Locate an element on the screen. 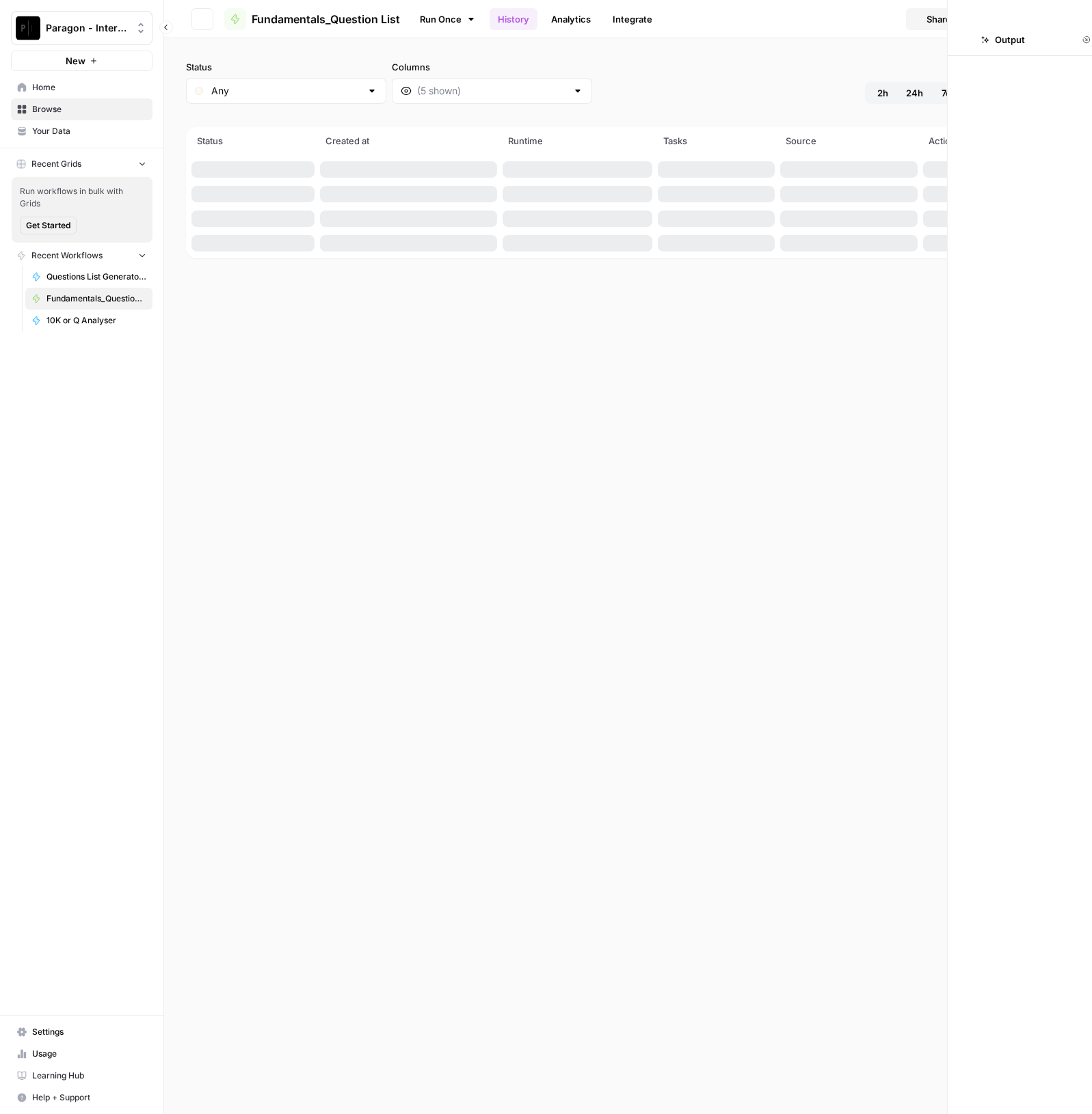 This screenshot has width=1092, height=1114. th: Tasks is located at coordinates (716, 142).